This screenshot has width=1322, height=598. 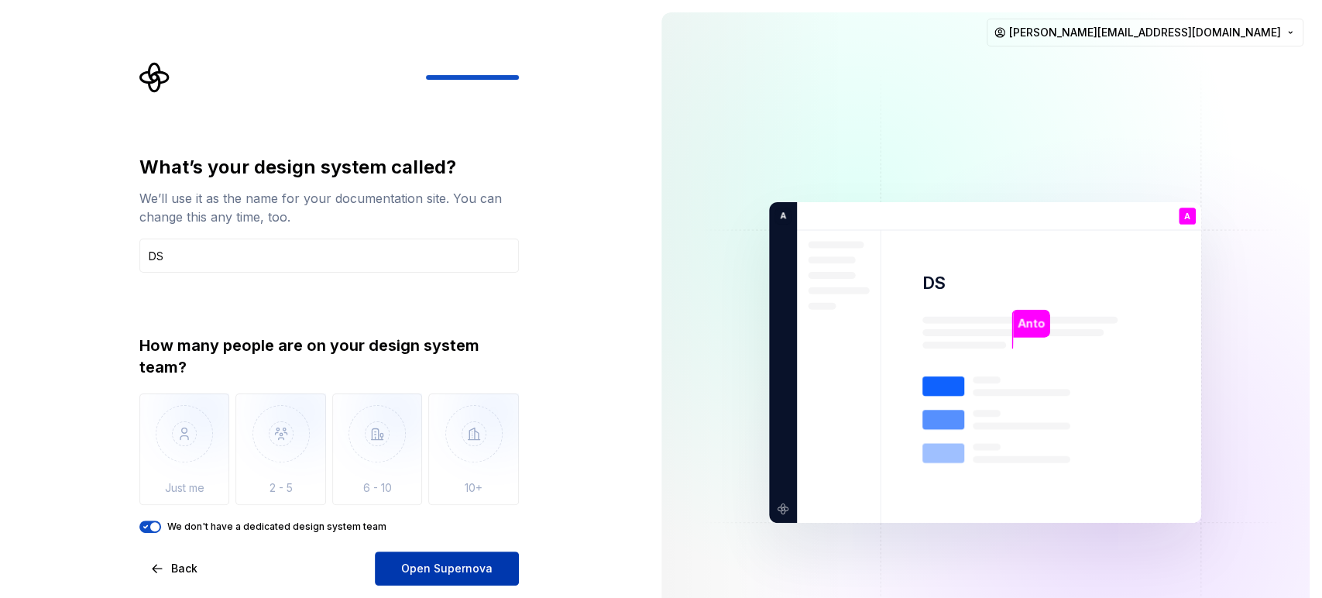 What do you see at coordinates (1030, 324) in the screenshot?
I see `p: Anto` at bounding box center [1030, 324].